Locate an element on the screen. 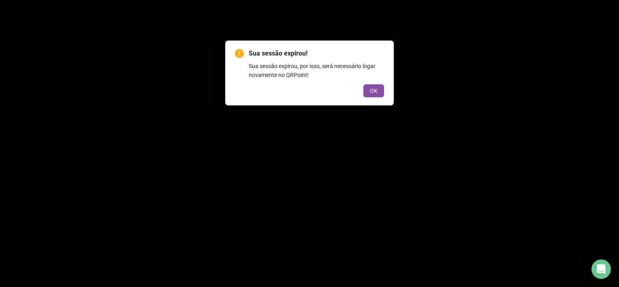 This screenshot has height=287, width=619. div: Sua sessão expirou, por isso, será necessário logar novamente no QRPoint! is located at coordinates (317, 71).